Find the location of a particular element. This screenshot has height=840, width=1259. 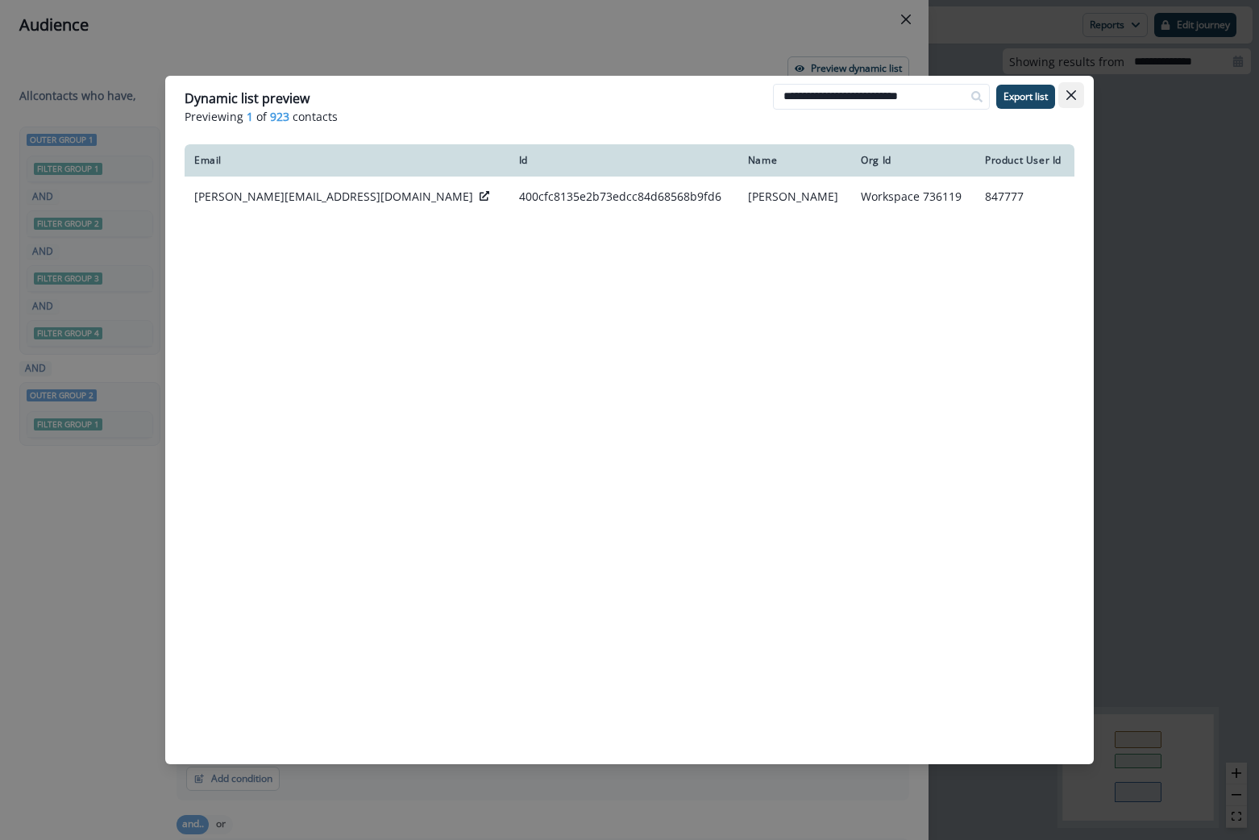

div: Product User Id is located at coordinates (1025, 160).